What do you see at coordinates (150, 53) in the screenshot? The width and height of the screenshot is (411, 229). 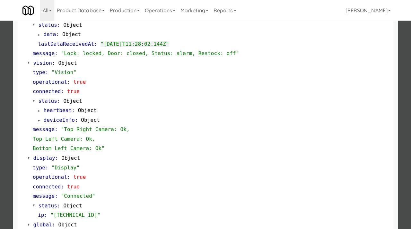 I see `span: "Lock: locked, Door: closed, Status: alarm, Restock: off"` at bounding box center [150, 53].